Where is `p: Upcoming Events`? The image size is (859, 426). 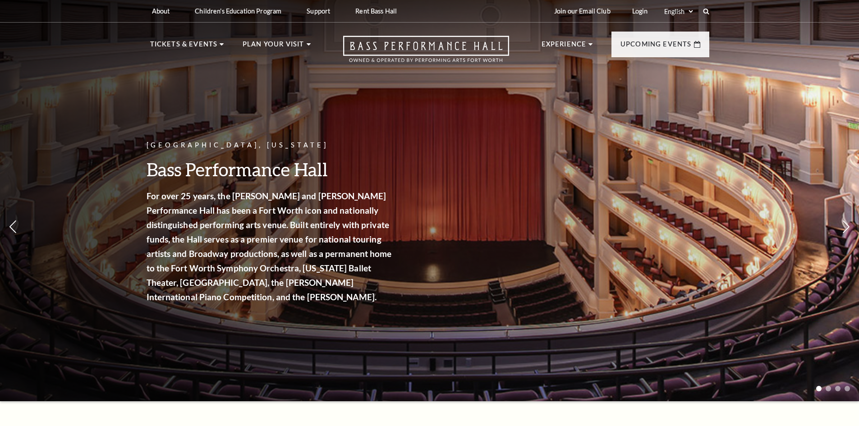
p: Upcoming Events is located at coordinates (656, 47).